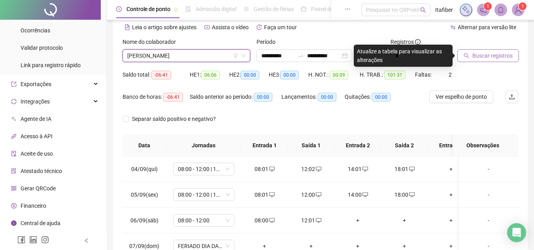  I want to click on span: 06:06, so click(210, 75).